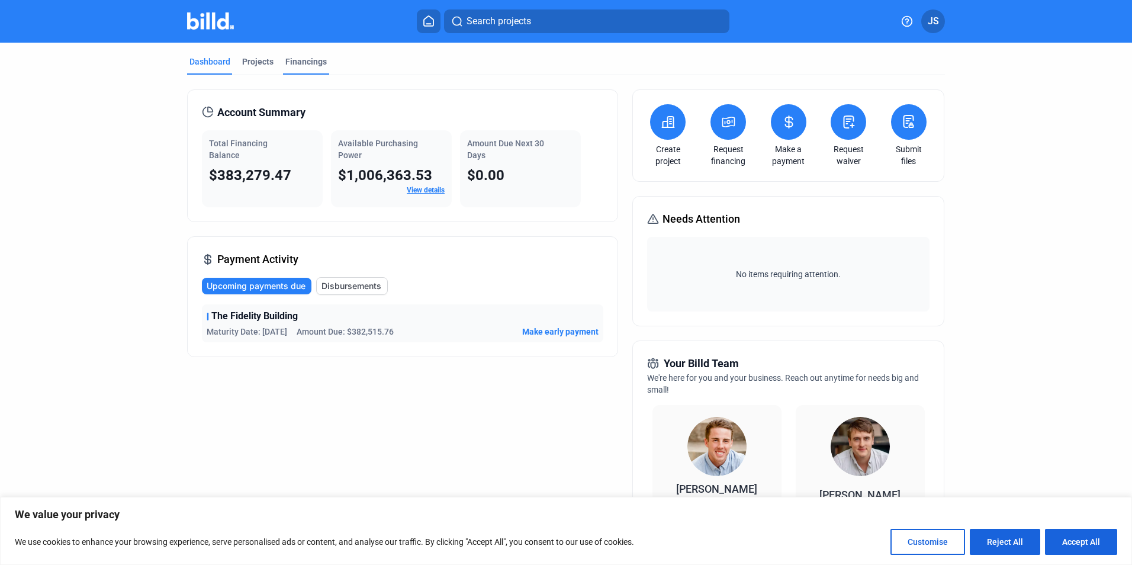  Describe the element at coordinates (352, 286) in the screenshot. I see `button: Disbursements` at that location.